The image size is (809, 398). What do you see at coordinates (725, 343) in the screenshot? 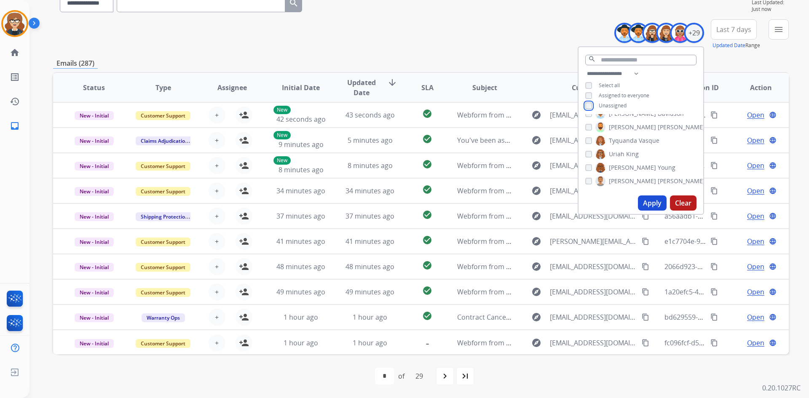
I see `span: fc096fcf-d576-44ac-a998-2e1d3f951f64` at bounding box center [725, 343].